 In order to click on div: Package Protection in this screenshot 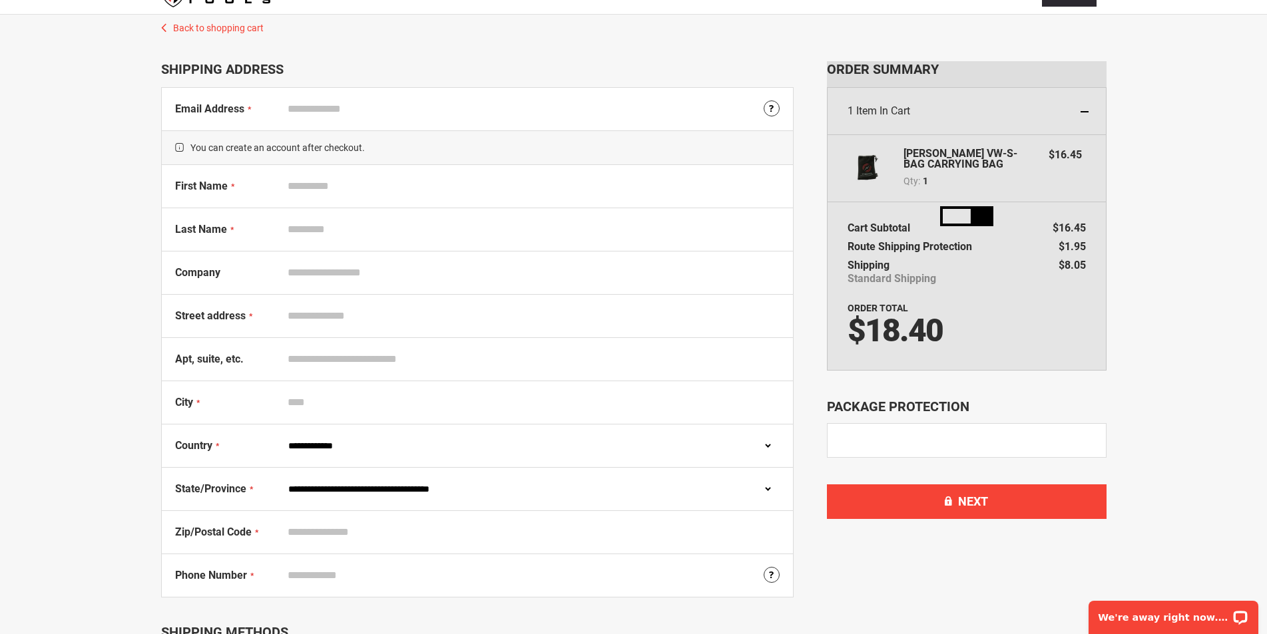, I will do `click(967, 407)`.